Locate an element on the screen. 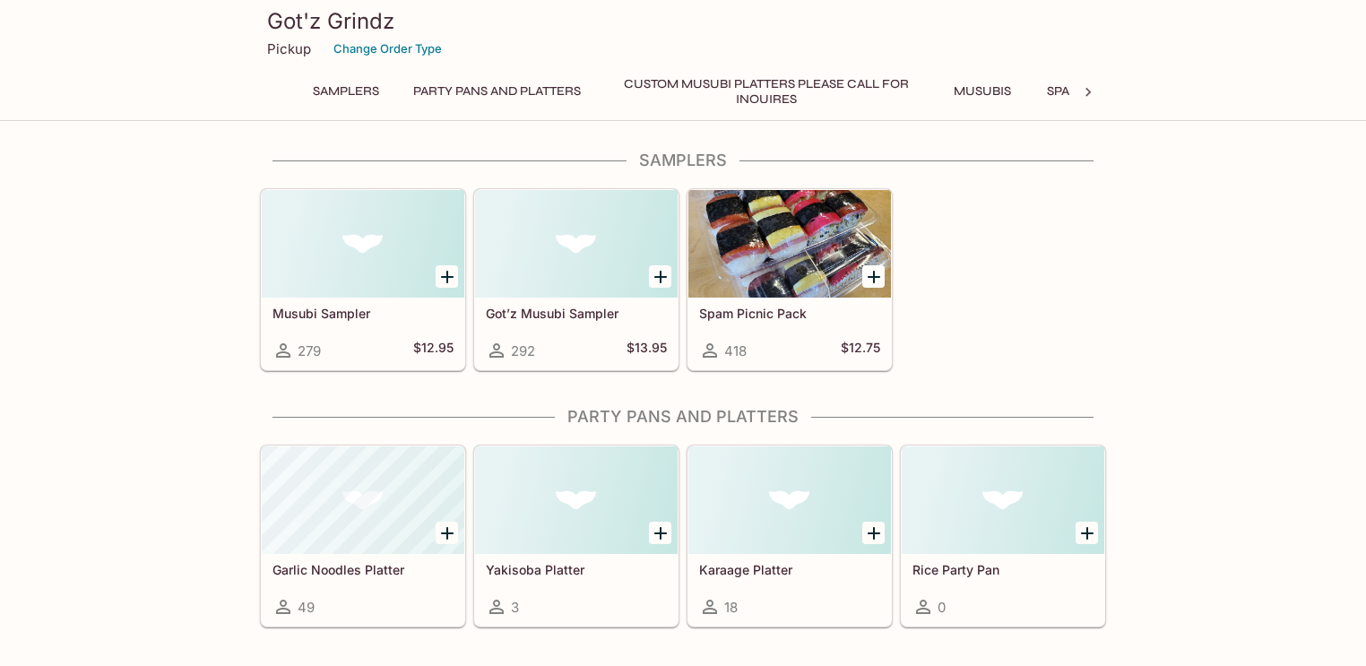 The image size is (1366, 666). button: Party Pans and Platters is located at coordinates (497, 91).